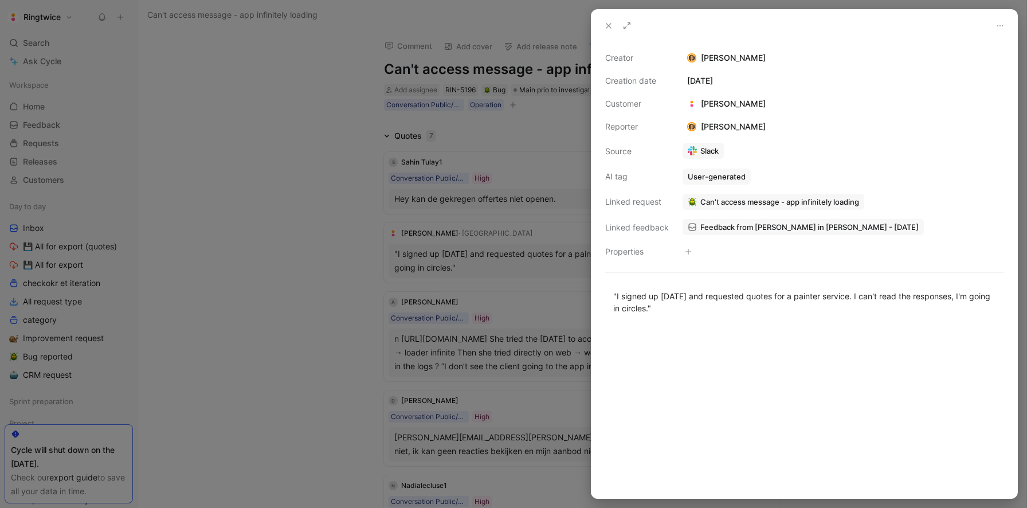 The width and height of the screenshot is (1027, 508). Describe the element at coordinates (637, 177) in the screenshot. I see `div: AI tag` at that location.